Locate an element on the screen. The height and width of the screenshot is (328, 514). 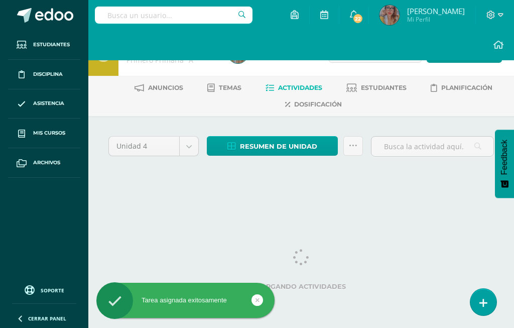
a: Disciplina is located at coordinates (44, 74).